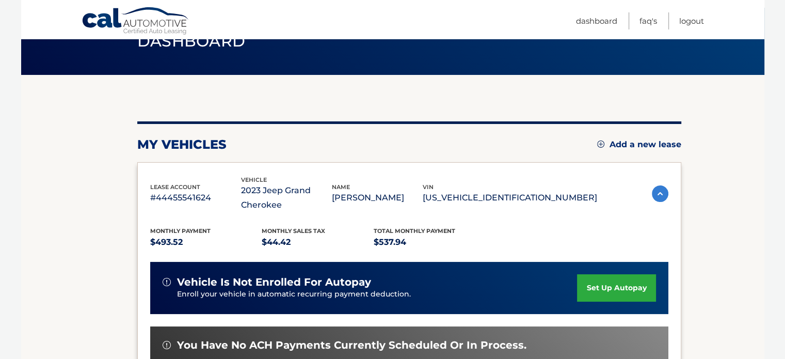 This screenshot has width=785, height=359. Describe the element at coordinates (274, 282) in the screenshot. I see `span: vehicle is not enrolled for autopay` at that location.